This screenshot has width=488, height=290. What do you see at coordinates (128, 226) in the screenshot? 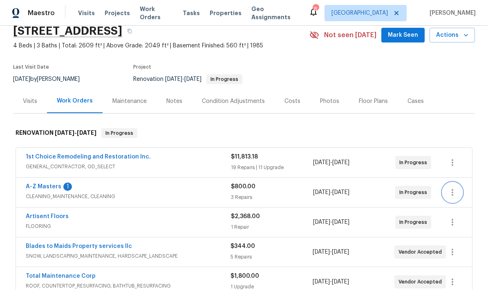
I see `span: FLOORING` at bounding box center [128, 226].